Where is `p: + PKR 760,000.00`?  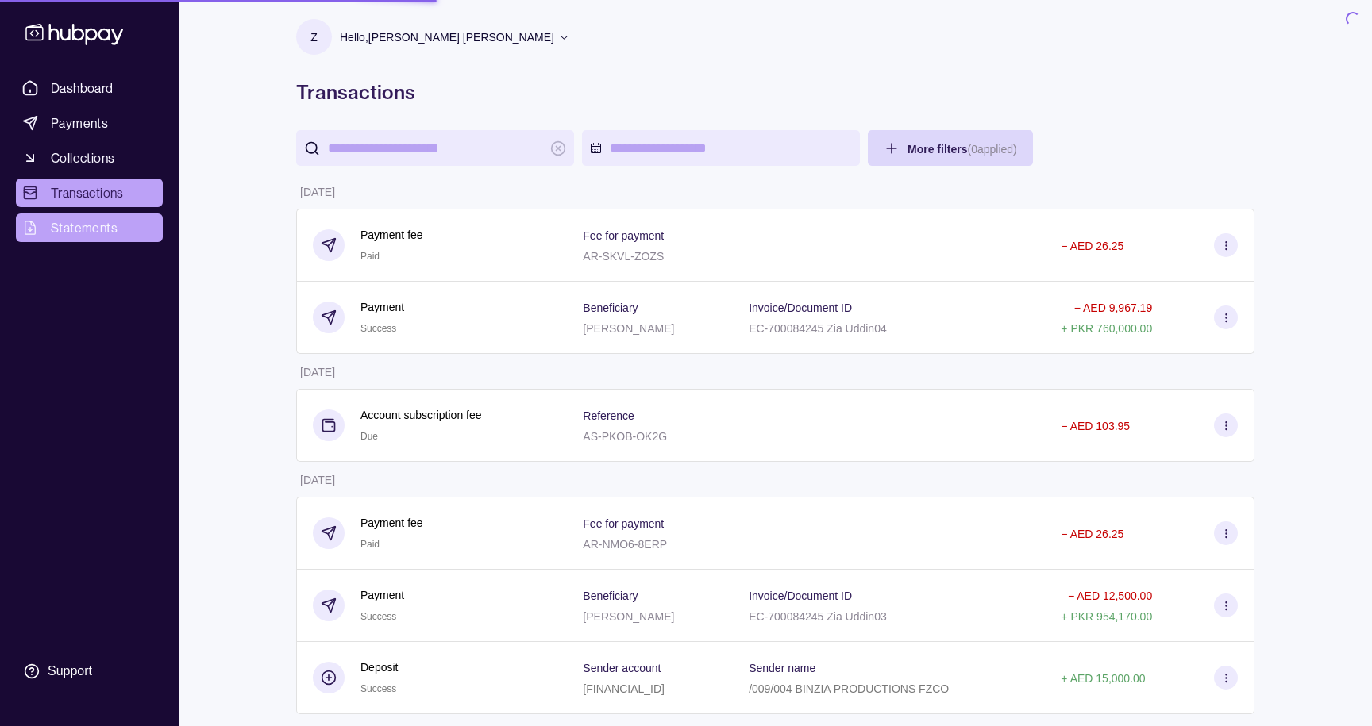
p: + PKR 760,000.00 is located at coordinates (1106, 329).